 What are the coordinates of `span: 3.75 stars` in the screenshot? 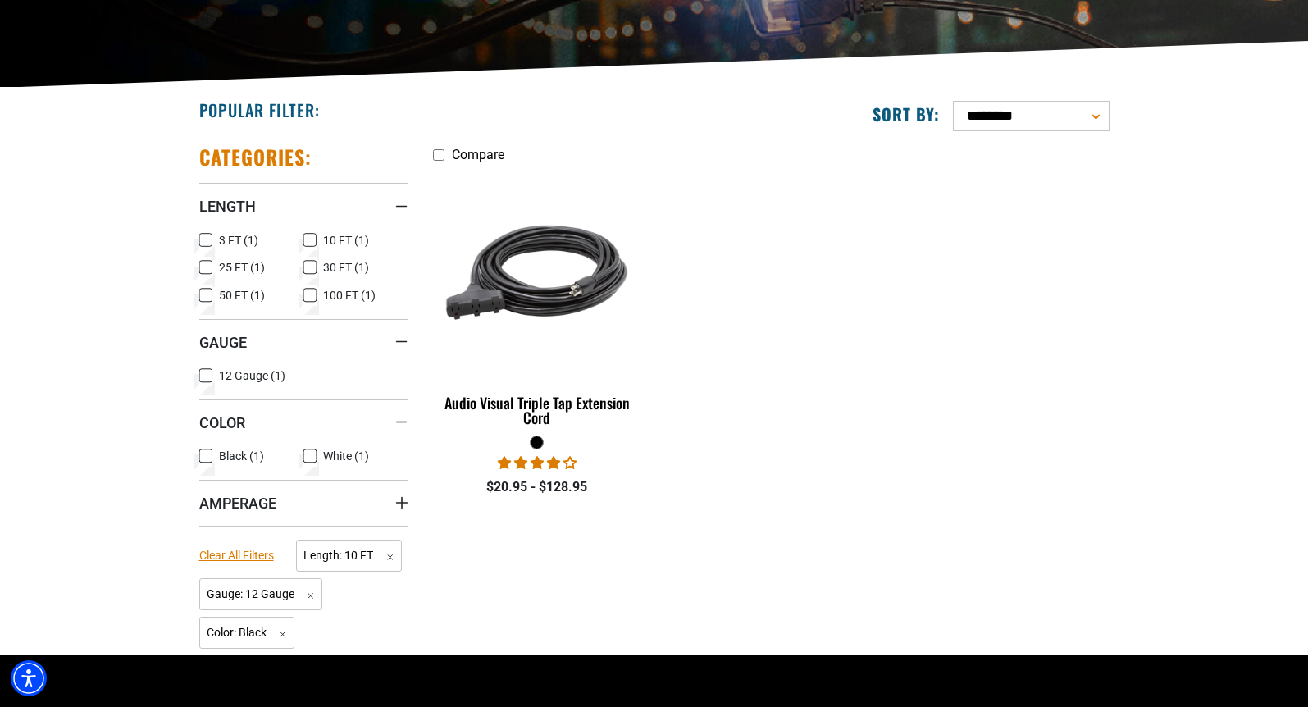 It's located at (537, 462).